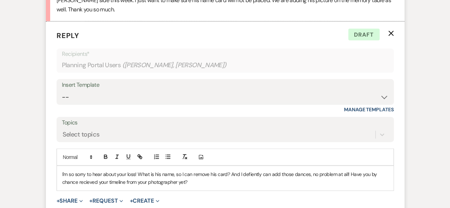 Image resolution: width=450 pixels, height=208 pixels. Describe the element at coordinates (68, 36) in the screenshot. I see `span: Reply` at that location.